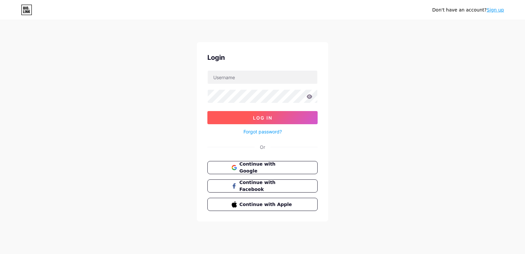  What do you see at coordinates (468, 10) in the screenshot?
I see `div: Don't have an account?` at bounding box center [468, 10].